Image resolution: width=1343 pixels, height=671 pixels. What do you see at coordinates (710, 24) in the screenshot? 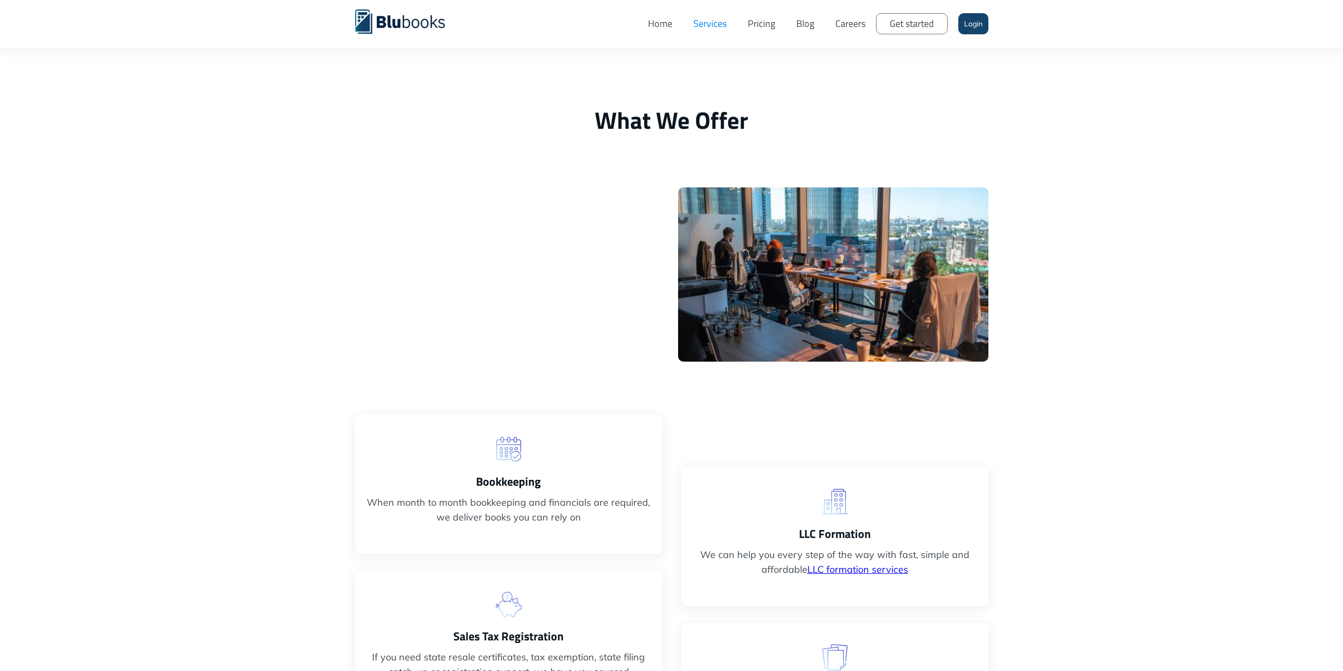
I see `a: Services` at bounding box center [710, 24].